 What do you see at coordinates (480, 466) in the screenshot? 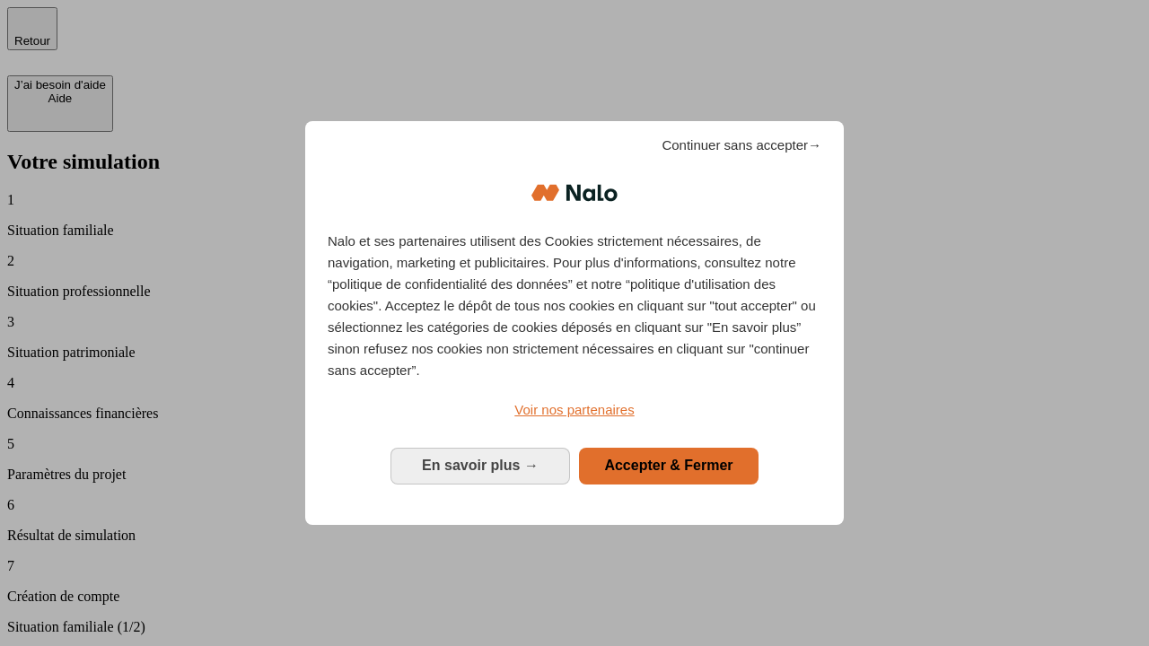
I see `button: En savoir plus: Configurer vos consentements` at bounding box center [480, 466].